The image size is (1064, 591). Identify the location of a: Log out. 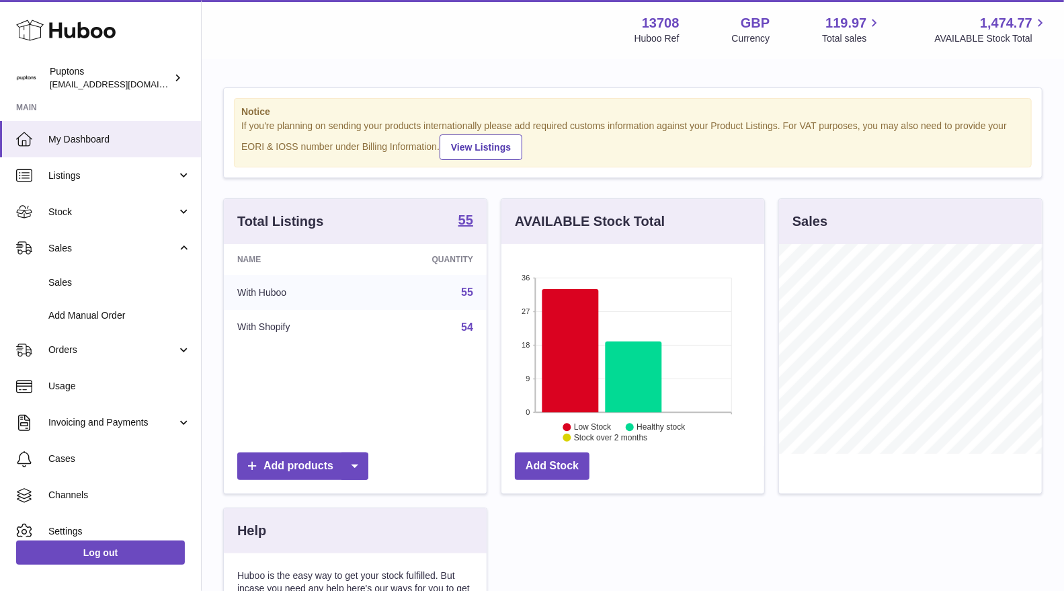
(100, 553).